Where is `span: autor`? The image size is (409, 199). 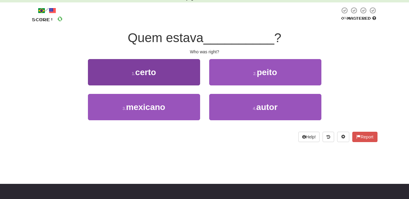
span: autor is located at coordinates (267, 107).